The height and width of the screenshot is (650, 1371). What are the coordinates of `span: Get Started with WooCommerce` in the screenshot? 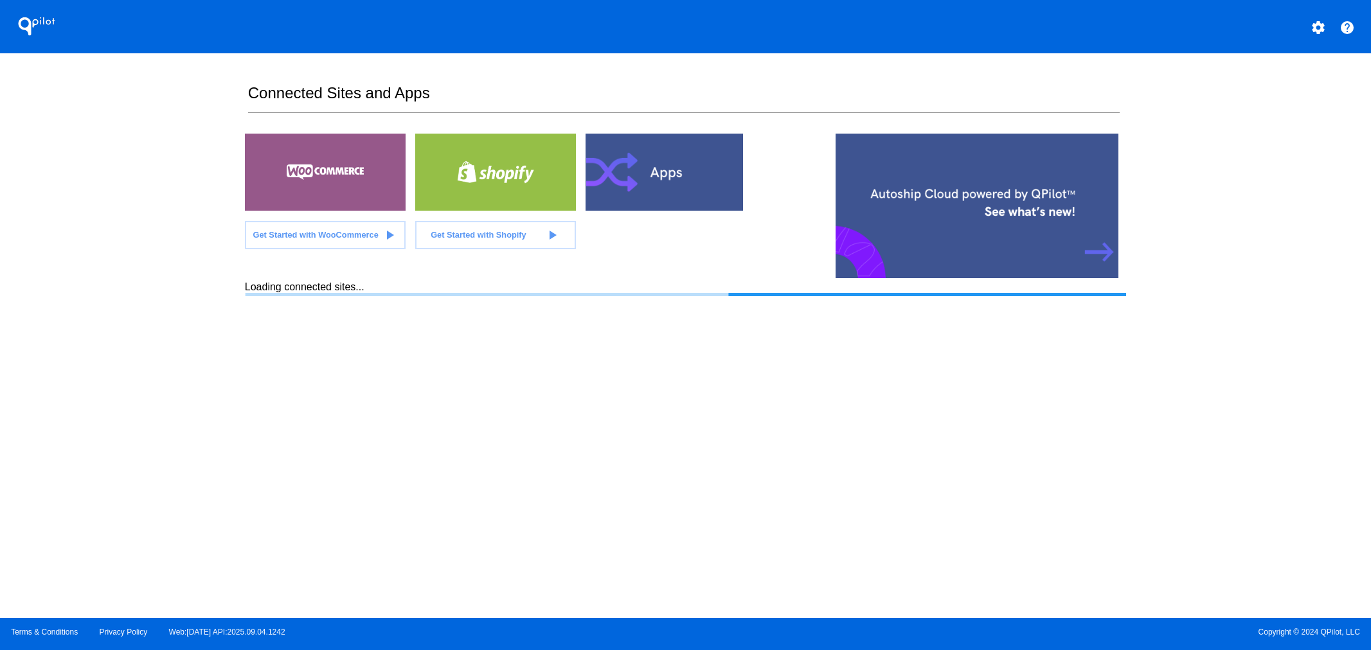 It's located at (315, 235).